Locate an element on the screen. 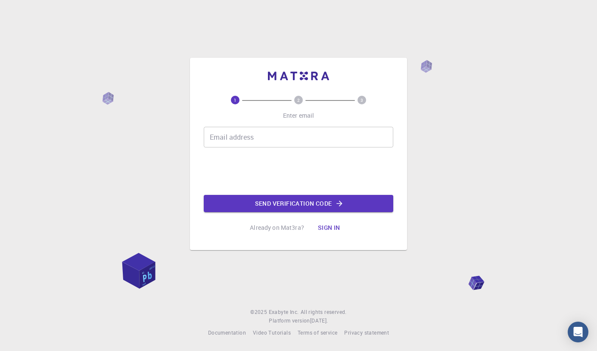 The image size is (597, 351). button: Send verification code is located at coordinates (299, 203).